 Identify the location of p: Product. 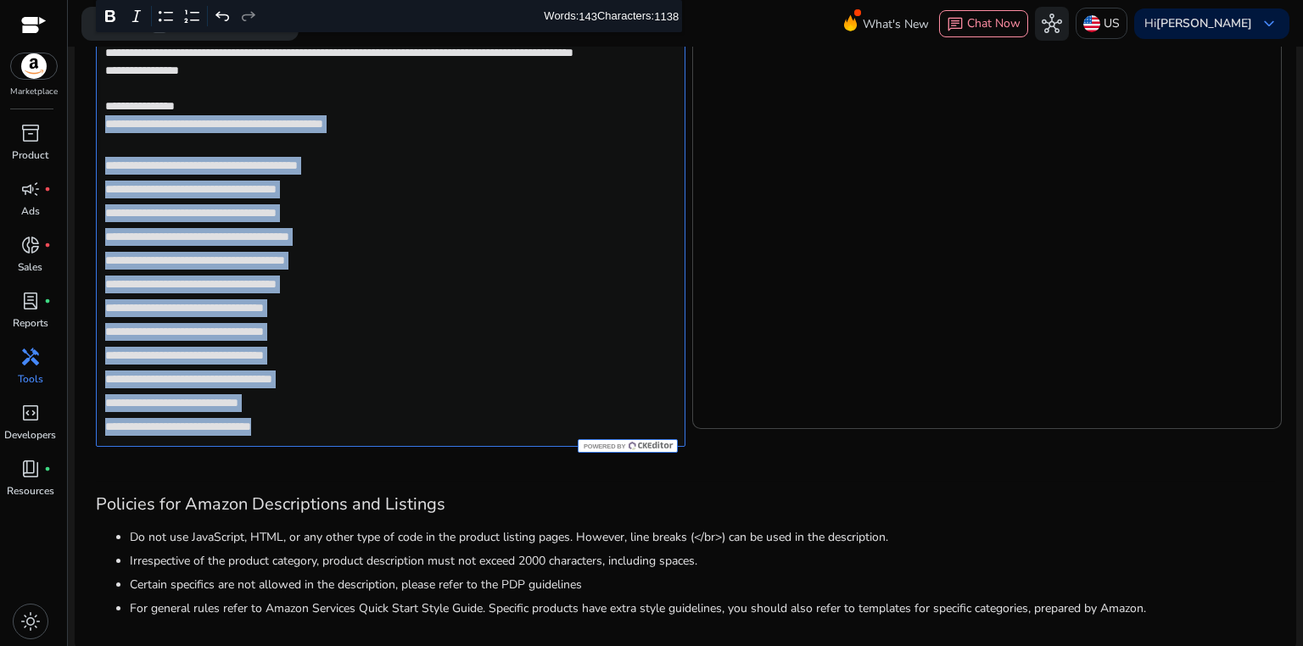
(30, 155).